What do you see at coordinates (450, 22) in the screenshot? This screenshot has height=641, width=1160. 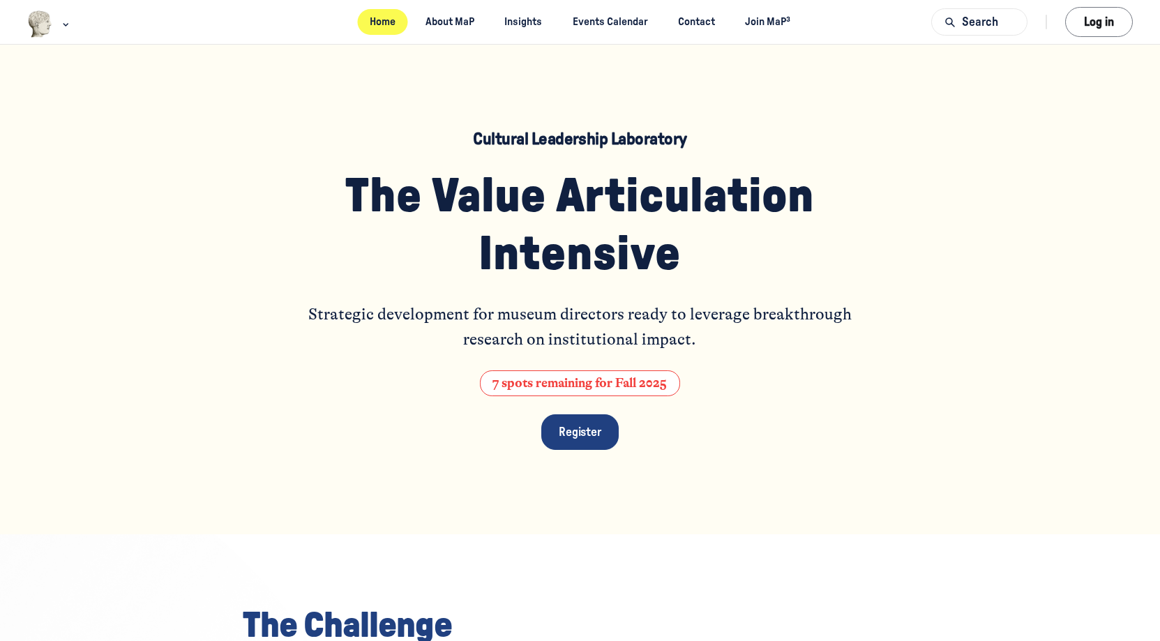 I see `a: About MaP` at bounding box center [450, 22].